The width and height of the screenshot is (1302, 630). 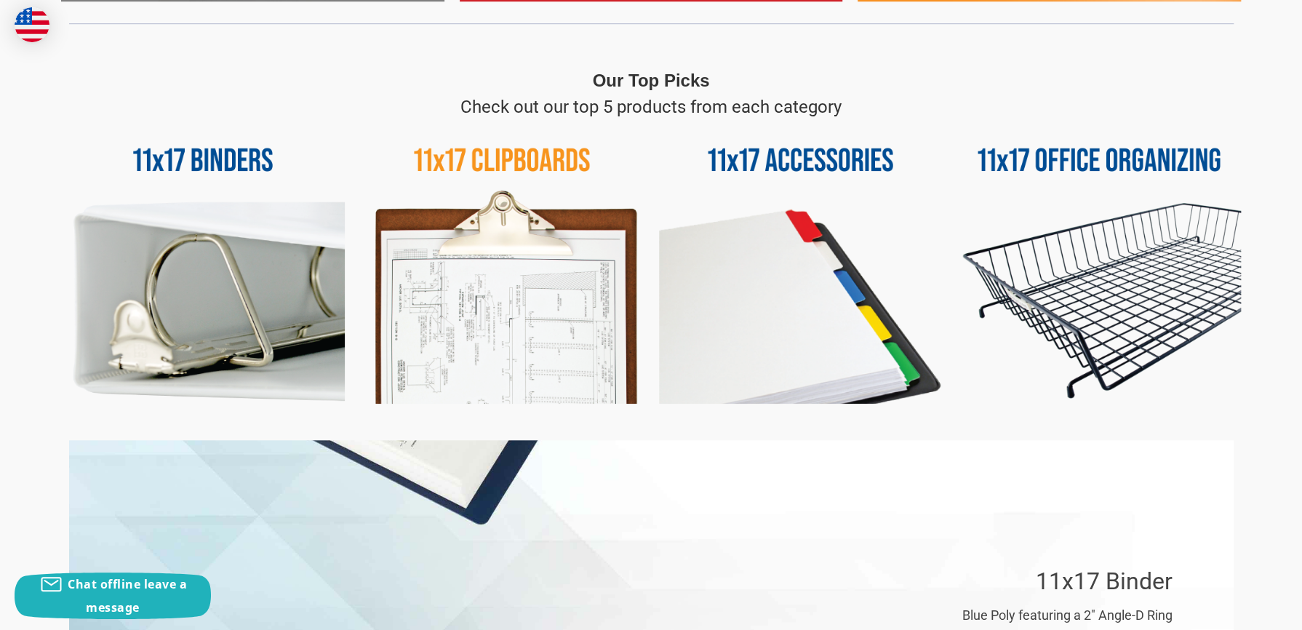 I want to click on button: Chat offline leave a message, so click(x=113, y=596).